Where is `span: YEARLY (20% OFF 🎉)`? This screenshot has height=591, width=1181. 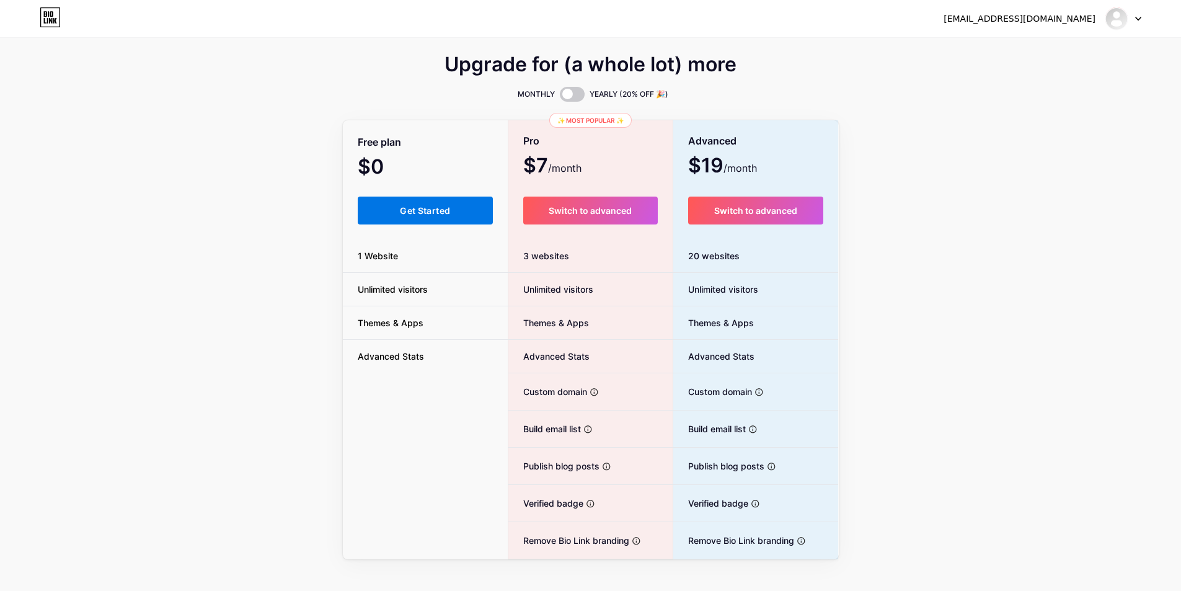 span: YEARLY (20% OFF 🎉) is located at coordinates (629, 94).